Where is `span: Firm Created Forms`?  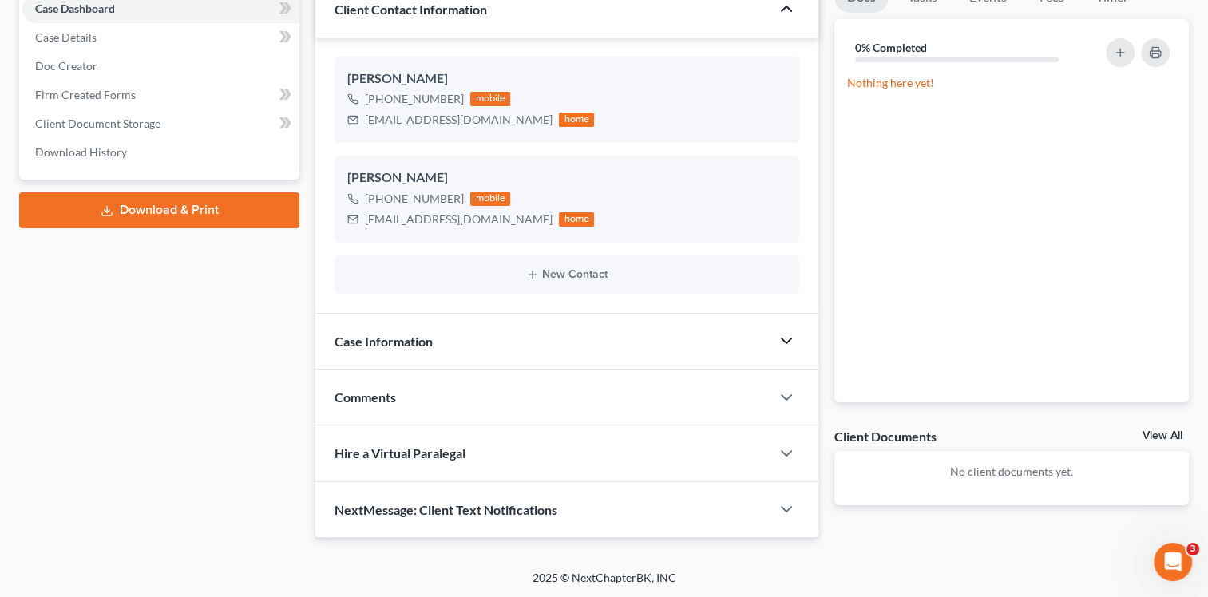 span: Firm Created Forms is located at coordinates (85, 94).